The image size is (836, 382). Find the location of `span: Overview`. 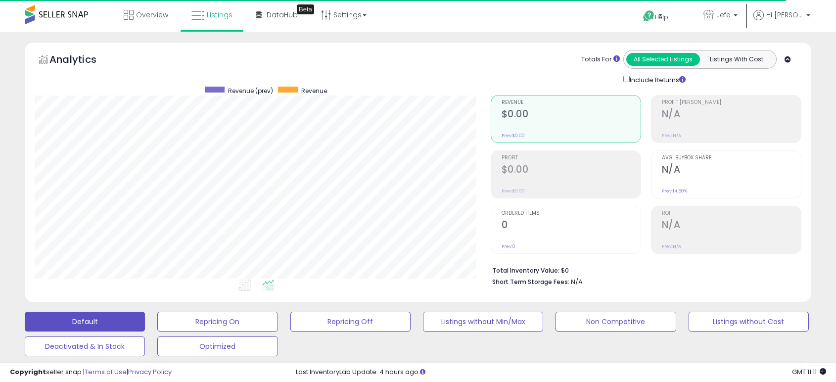

span: Overview is located at coordinates (152, 15).